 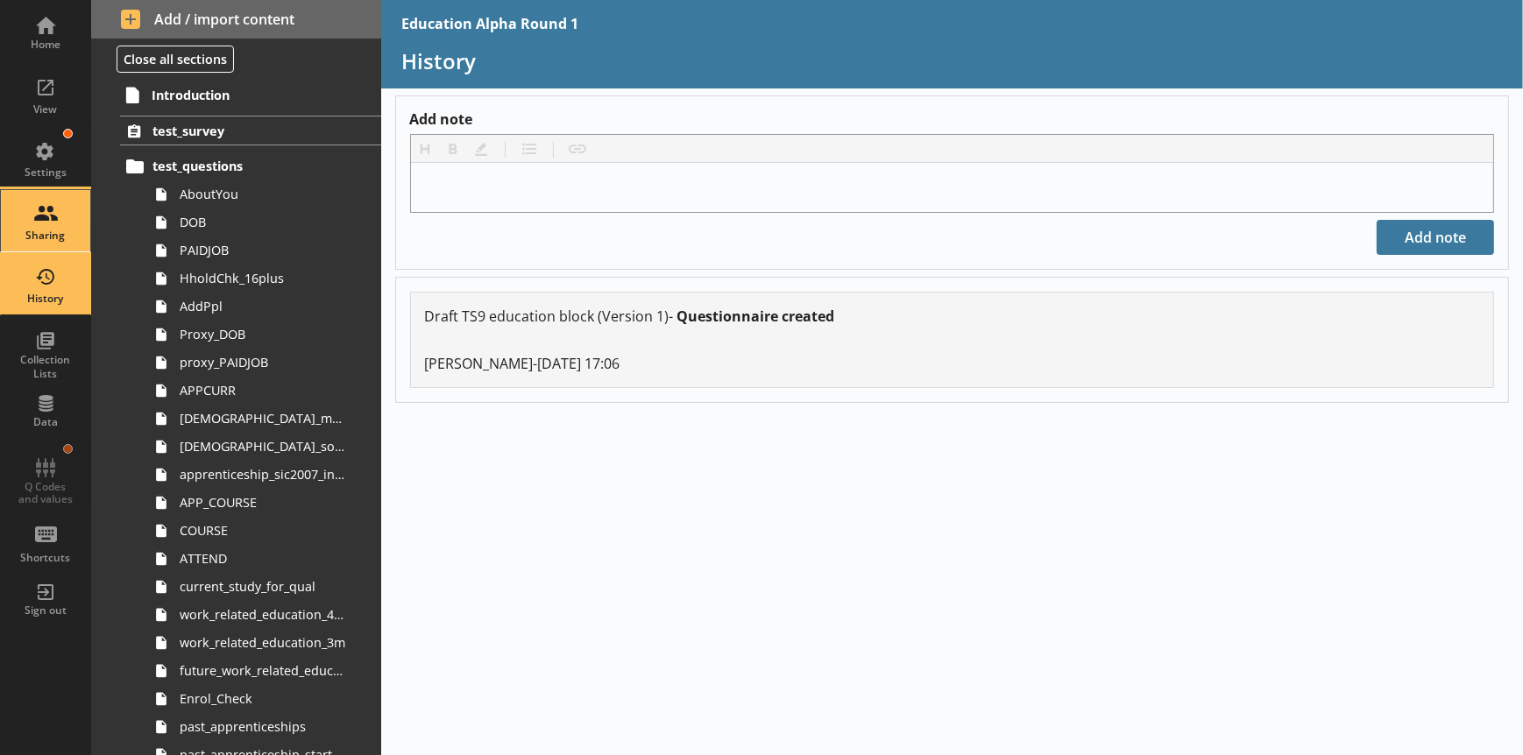 What do you see at coordinates (245, 95) in the screenshot?
I see `span: Introduction` at bounding box center [245, 95].